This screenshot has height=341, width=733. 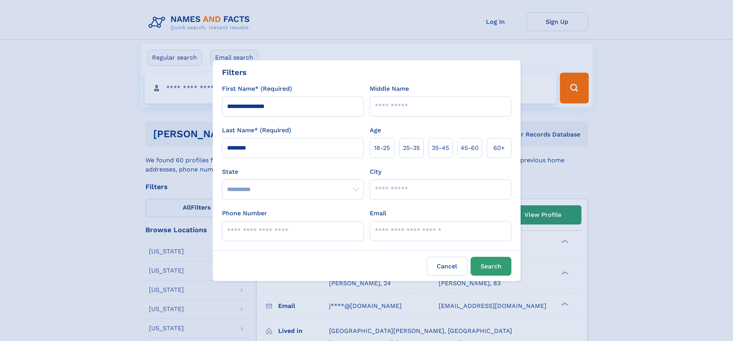 What do you see at coordinates (257, 130) in the screenshot?
I see `label: Last Name* (Required)` at bounding box center [257, 130].